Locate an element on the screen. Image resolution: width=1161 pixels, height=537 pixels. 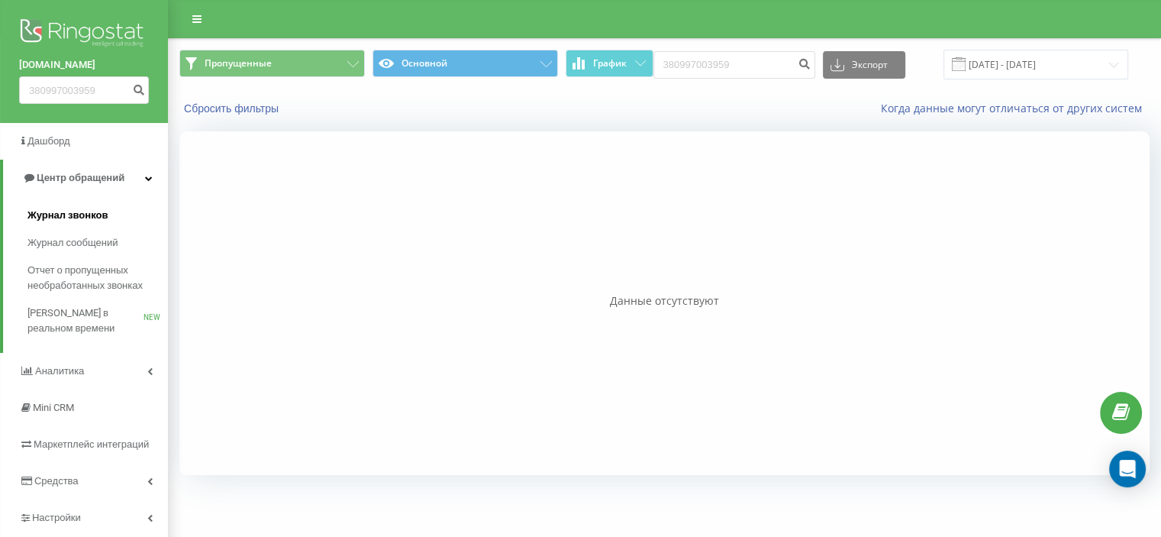
button: Основной is located at coordinates (465, 63).